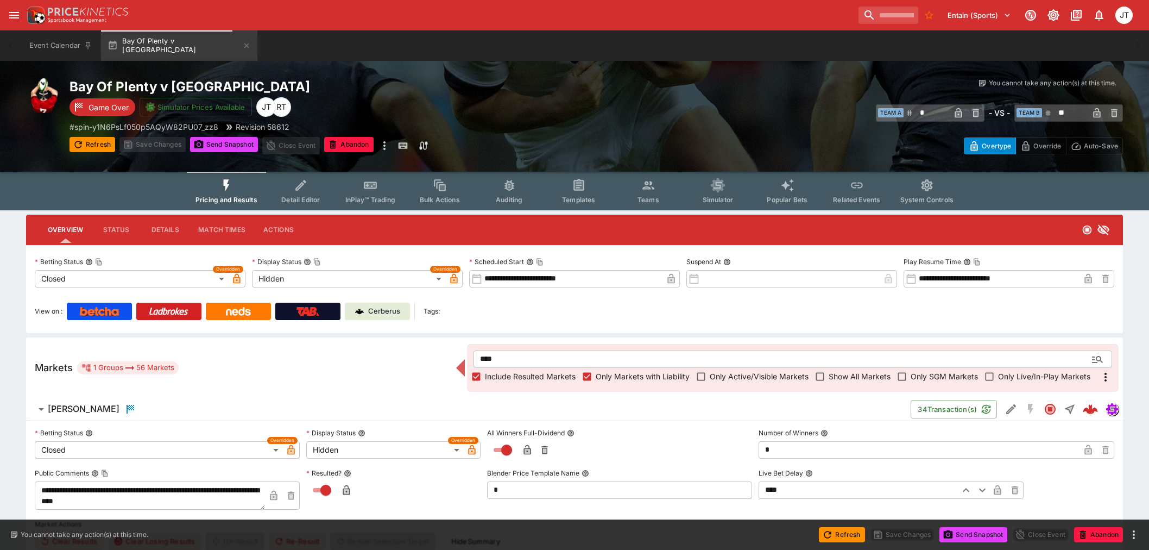  I want to click on p: Game Over, so click(109, 107).